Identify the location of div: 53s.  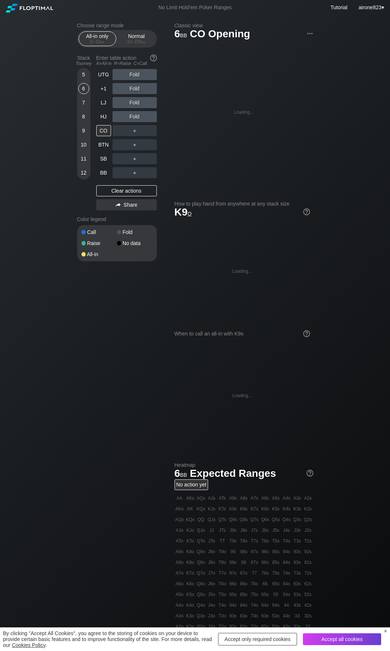
(298, 595).